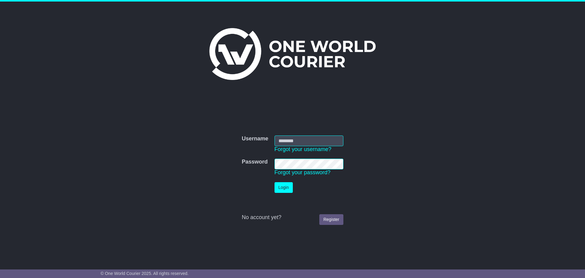  I want to click on label: Password, so click(255, 162).